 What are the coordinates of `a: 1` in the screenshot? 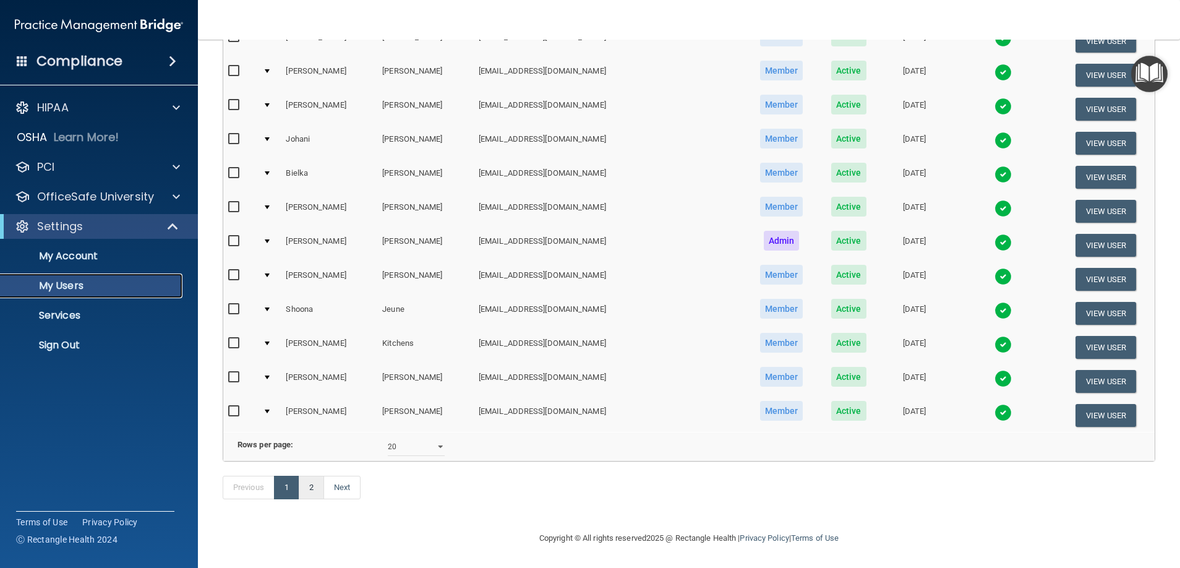 It's located at (286, 487).